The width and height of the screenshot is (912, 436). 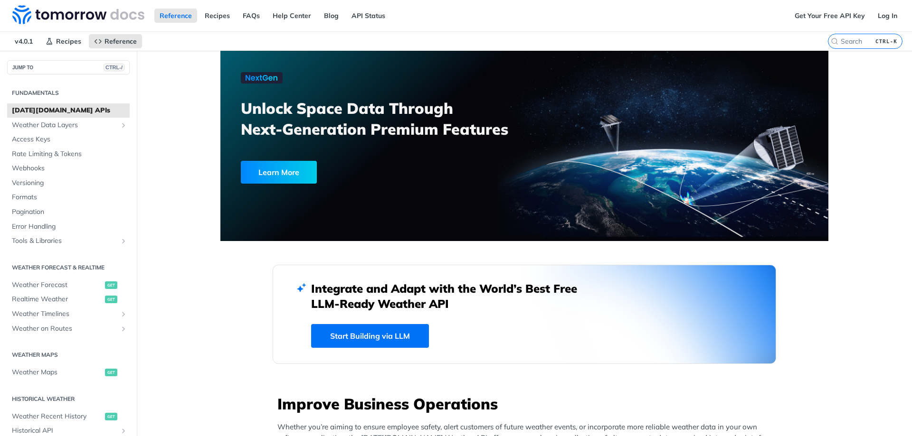 What do you see at coordinates (114, 67) in the screenshot?
I see `span: CTRL-/` at bounding box center [114, 67].